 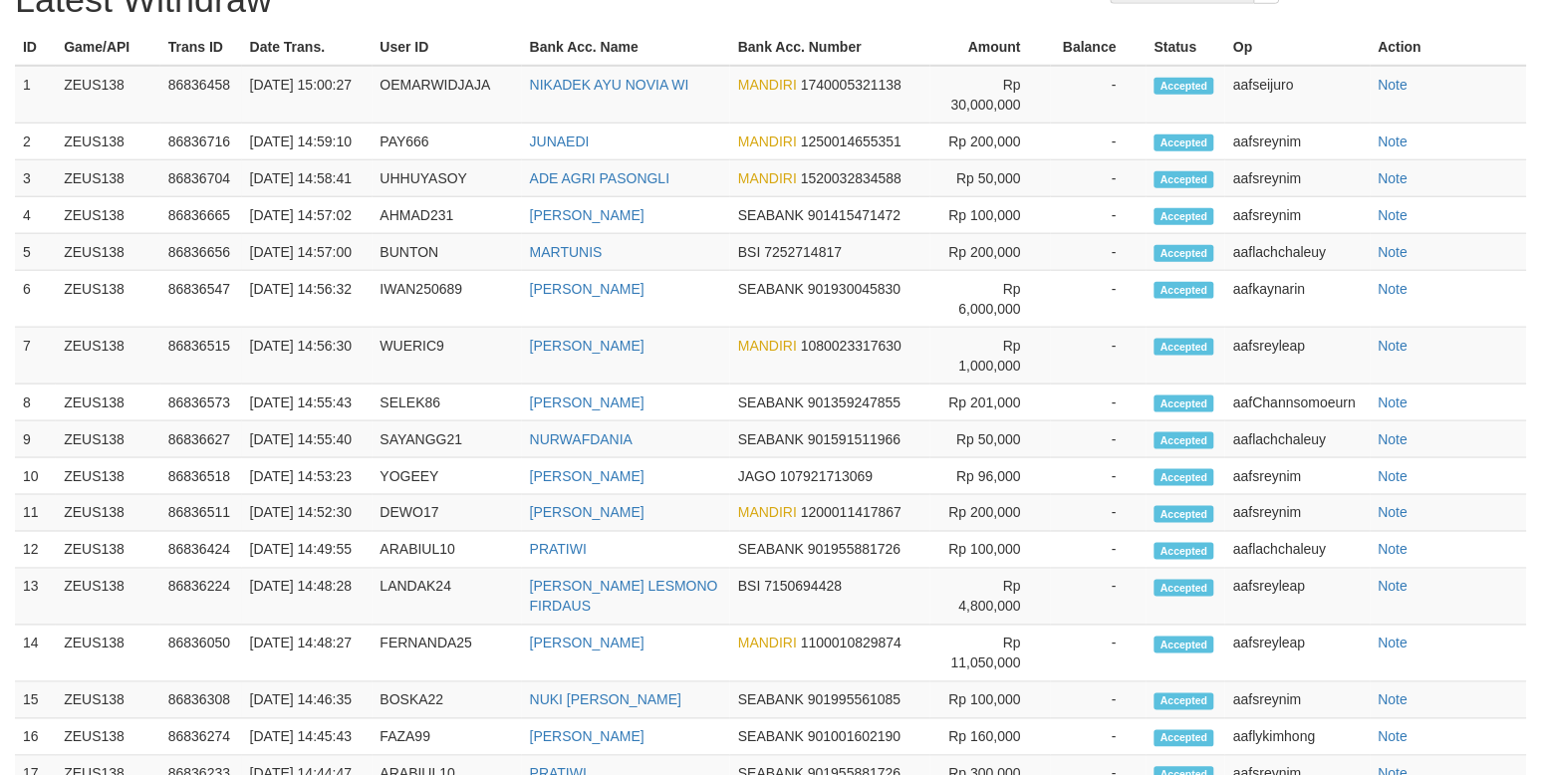 What do you see at coordinates (990, 737) in the screenshot?
I see `td: Rp 160,000` at bounding box center [990, 737].